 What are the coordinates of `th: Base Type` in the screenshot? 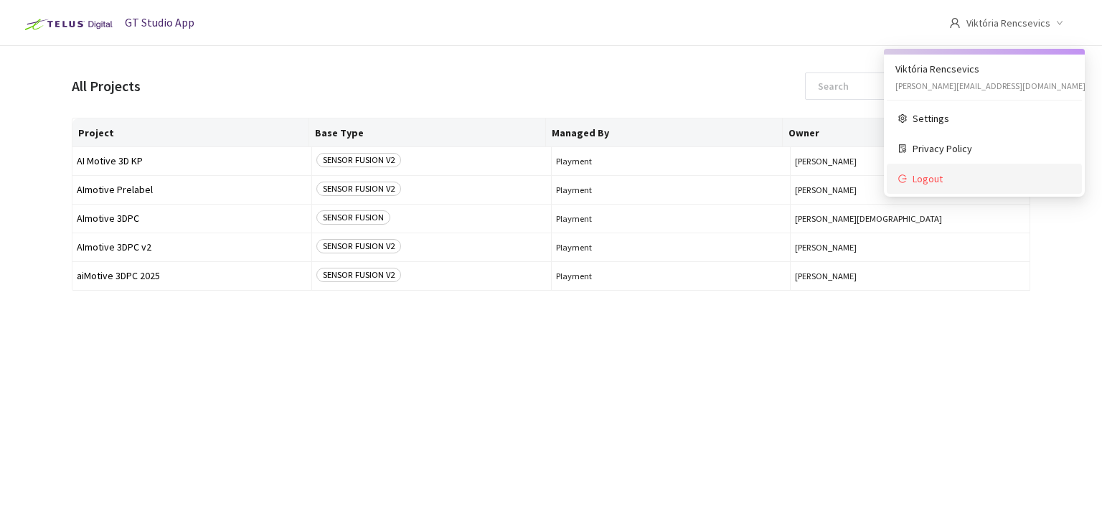 It's located at (428, 133).